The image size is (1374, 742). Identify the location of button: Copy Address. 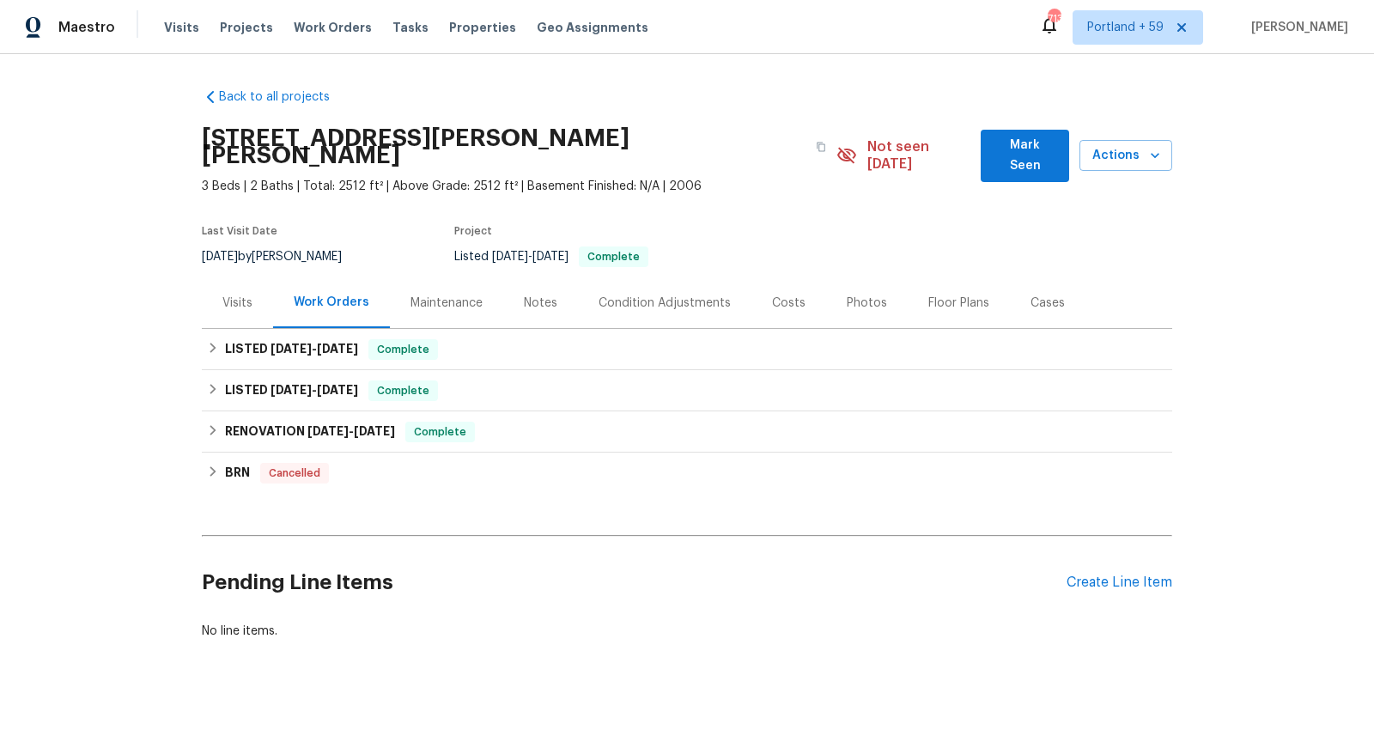
(821, 147).